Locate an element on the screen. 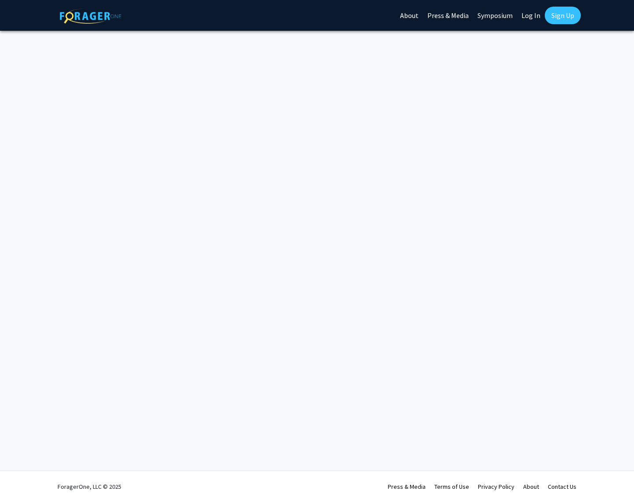  a: Terms of Use is located at coordinates (451, 486).